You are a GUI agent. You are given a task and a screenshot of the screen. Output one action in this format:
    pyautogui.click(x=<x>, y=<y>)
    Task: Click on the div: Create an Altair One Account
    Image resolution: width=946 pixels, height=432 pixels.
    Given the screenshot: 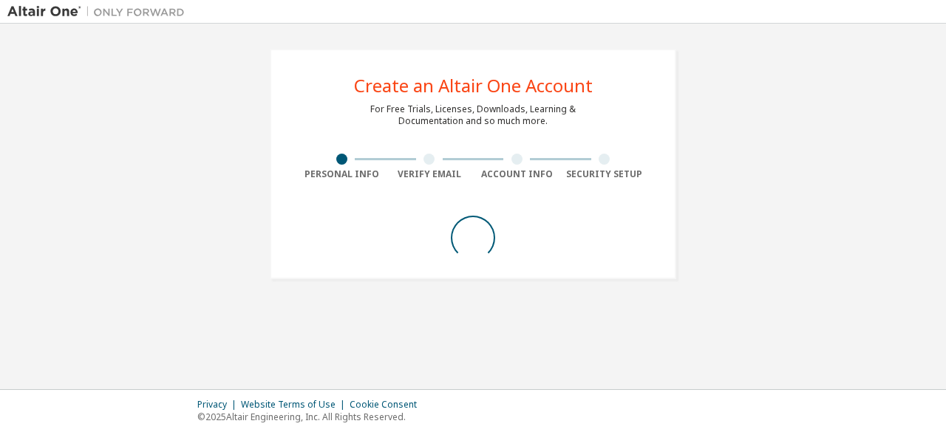 What is the action you would take?
    pyautogui.click(x=473, y=86)
    